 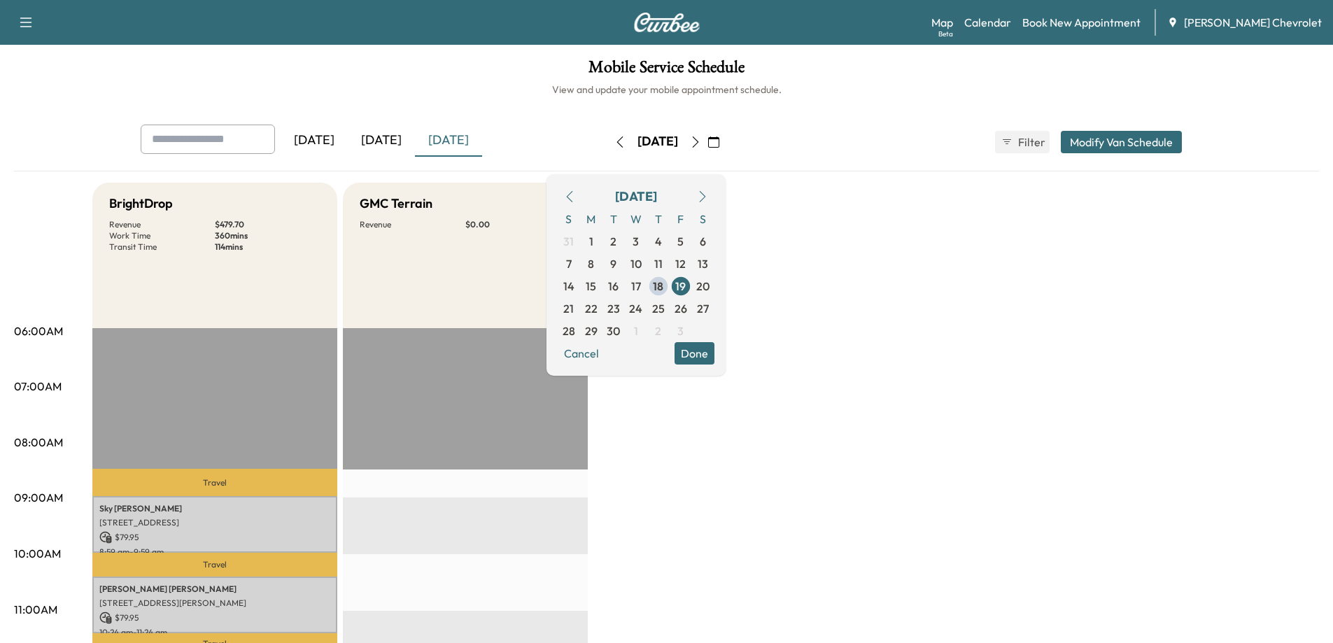 I want to click on span: 13, so click(x=702, y=264).